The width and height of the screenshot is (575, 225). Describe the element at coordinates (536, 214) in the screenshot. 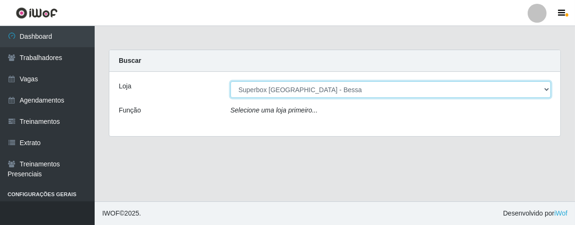

I see `span: Desenvolvido por` at that location.